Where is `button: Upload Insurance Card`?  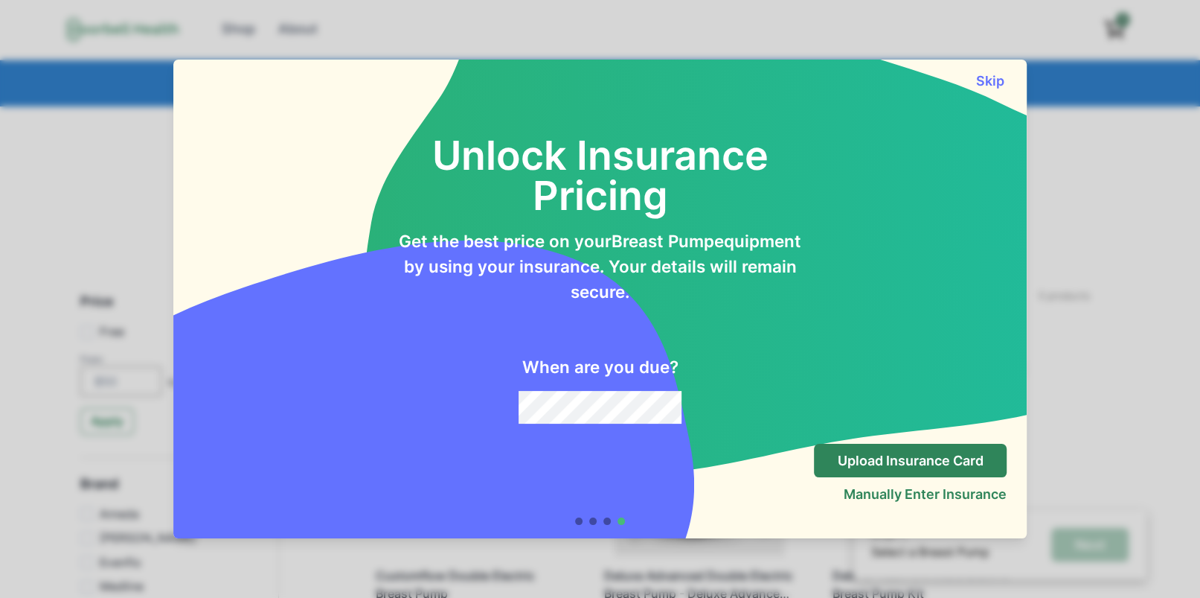
button: Upload Insurance Card is located at coordinates (910, 460).